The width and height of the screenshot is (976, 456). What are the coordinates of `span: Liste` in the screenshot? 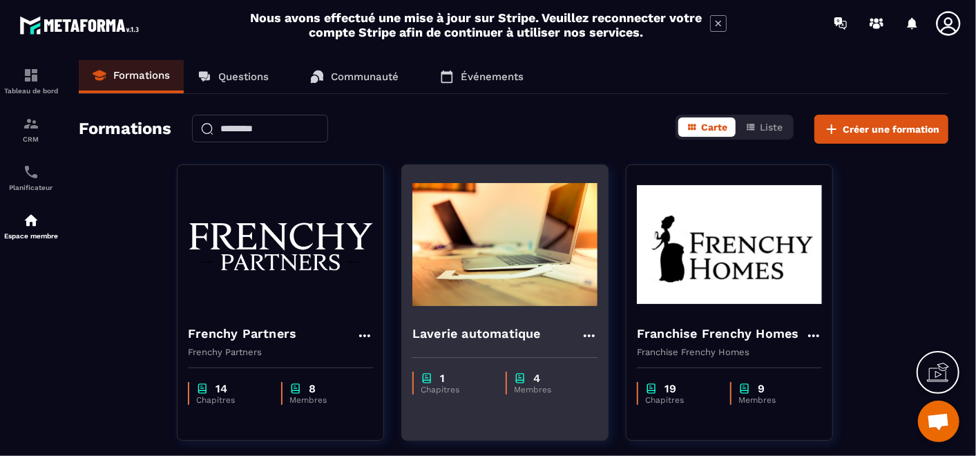 It's located at (771, 127).